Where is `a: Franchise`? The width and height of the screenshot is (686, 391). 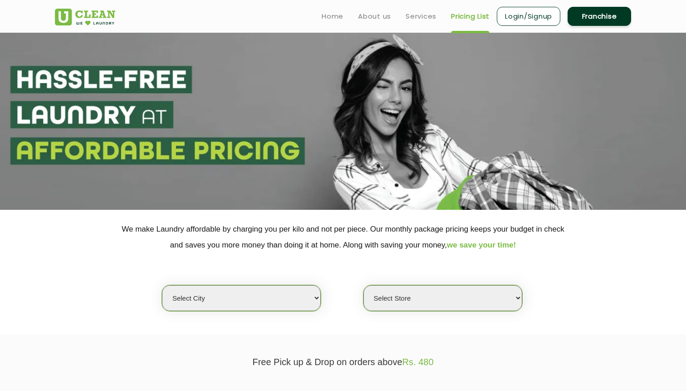
a: Franchise is located at coordinates (599, 16).